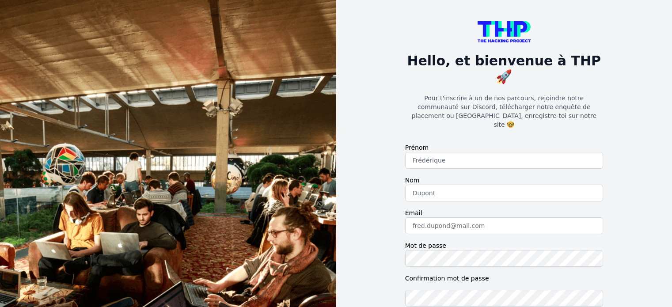  What do you see at coordinates (504, 111) in the screenshot?
I see `p: Pour t'inscrire à un de nos parcours, rejoindre notre communauté sur Discord, télécharger notre e...` at bounding box center [504, 111].